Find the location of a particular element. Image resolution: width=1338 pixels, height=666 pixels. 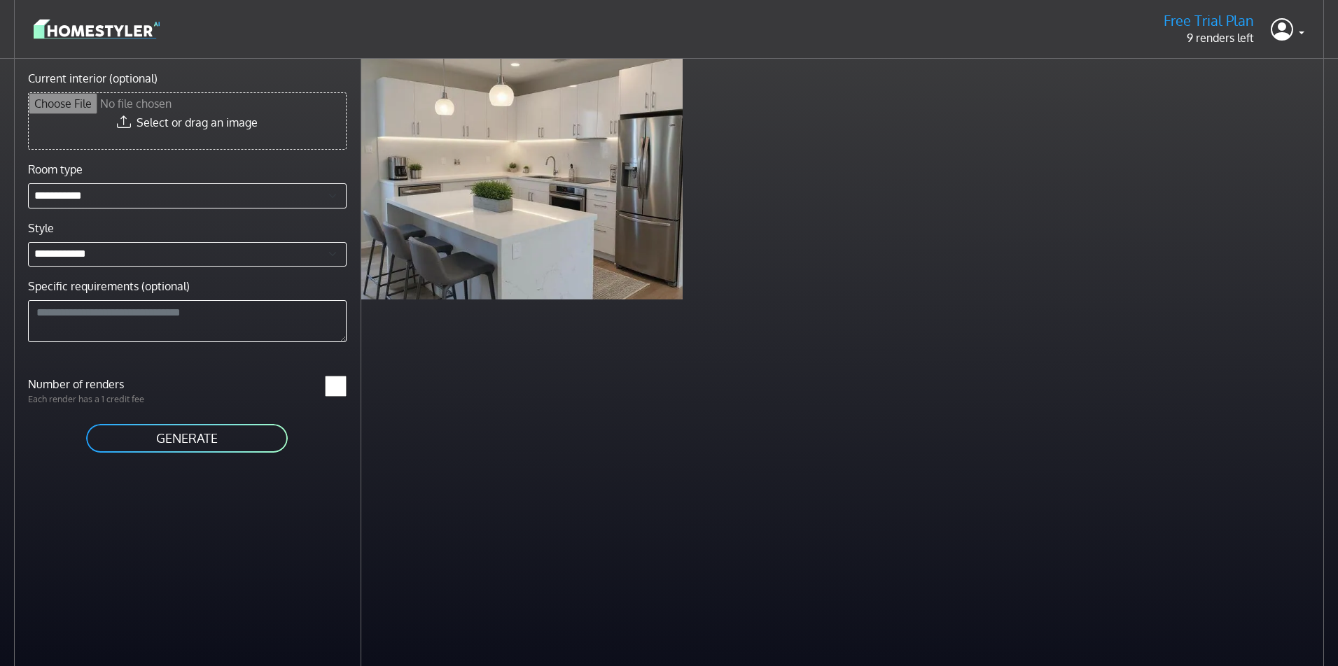

button: GENERATE is located at coordinates (187, 438).